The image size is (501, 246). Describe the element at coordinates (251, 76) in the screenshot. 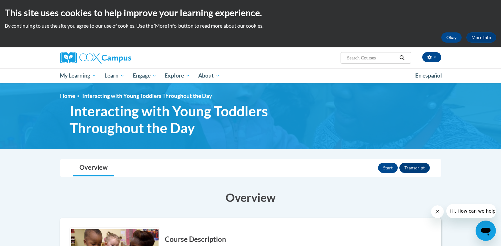

I see `div: Main menu` at that location.